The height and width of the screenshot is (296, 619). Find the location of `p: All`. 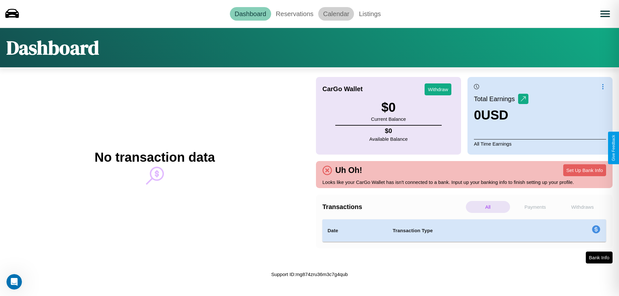

p: All is located at coordinates (488, 207).